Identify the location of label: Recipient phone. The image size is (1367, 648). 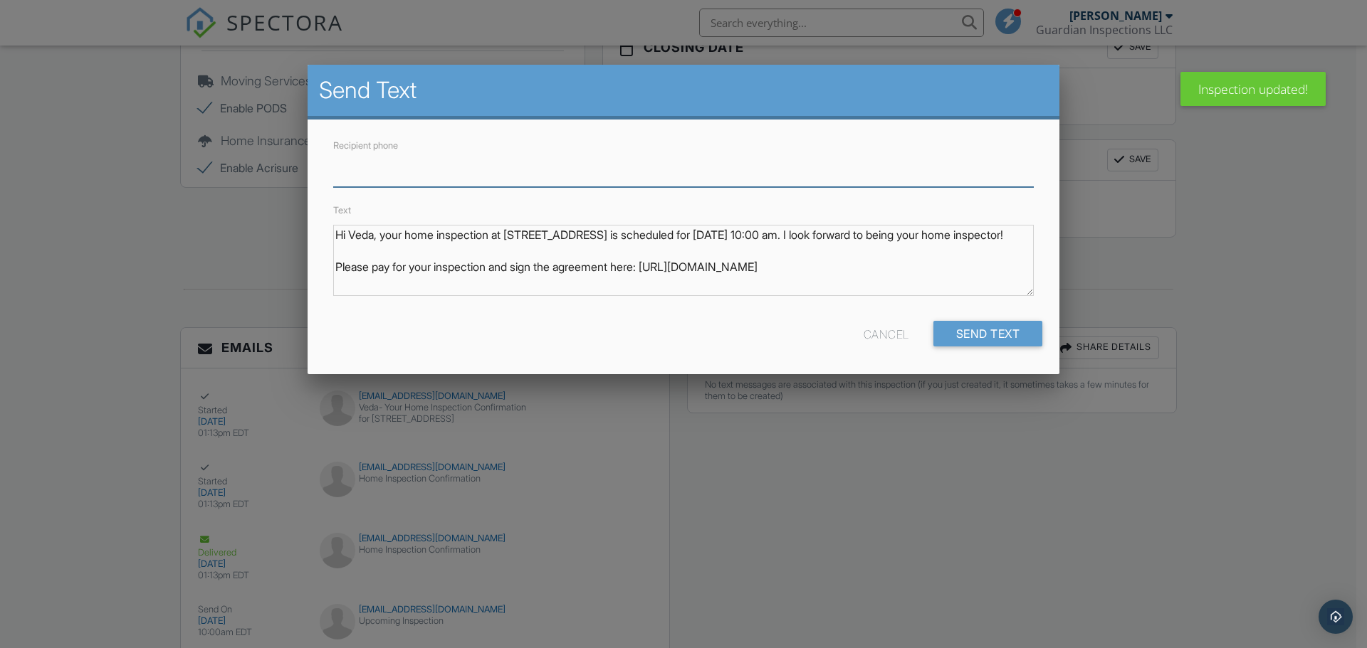
(365, 145).